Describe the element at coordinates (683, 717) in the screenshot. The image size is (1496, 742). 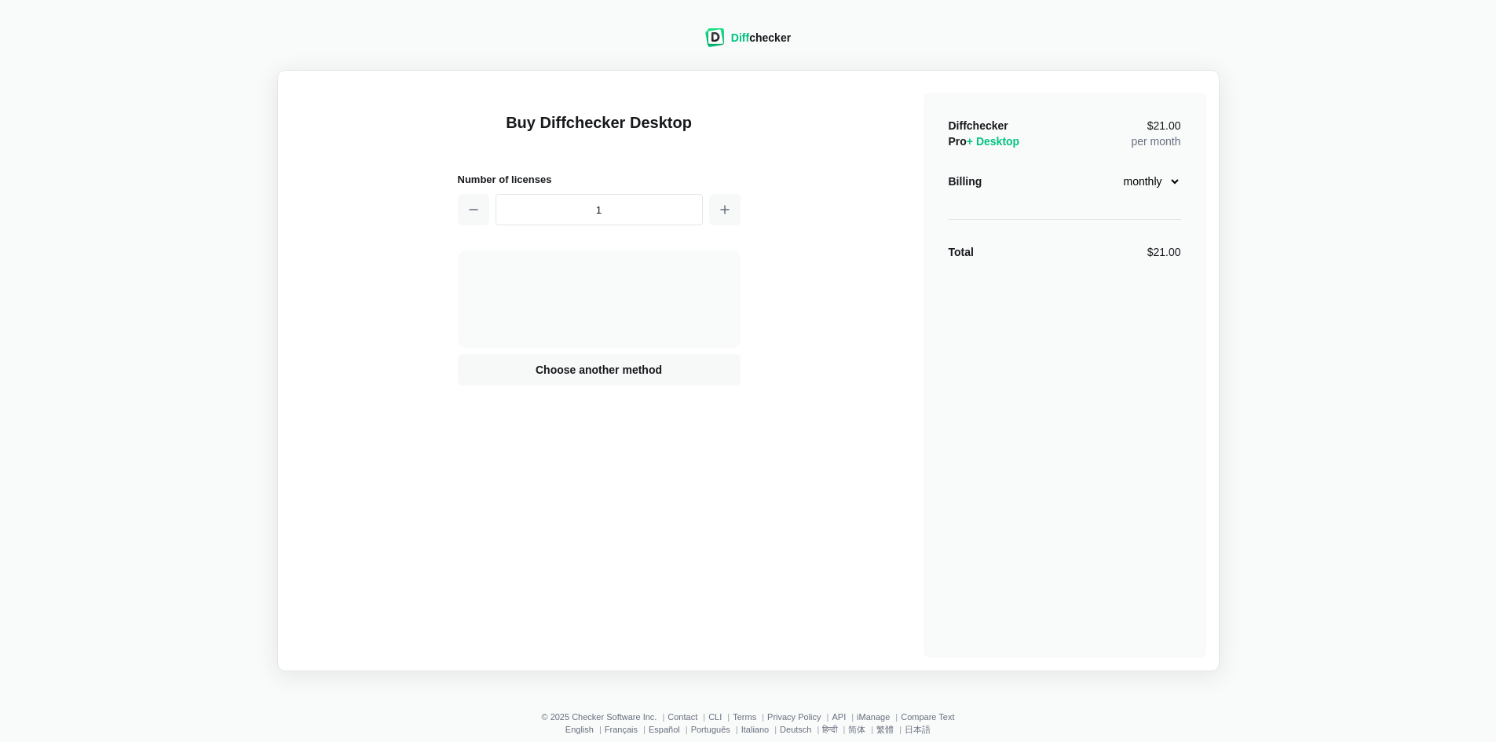
I see `a: Contact` at that location.